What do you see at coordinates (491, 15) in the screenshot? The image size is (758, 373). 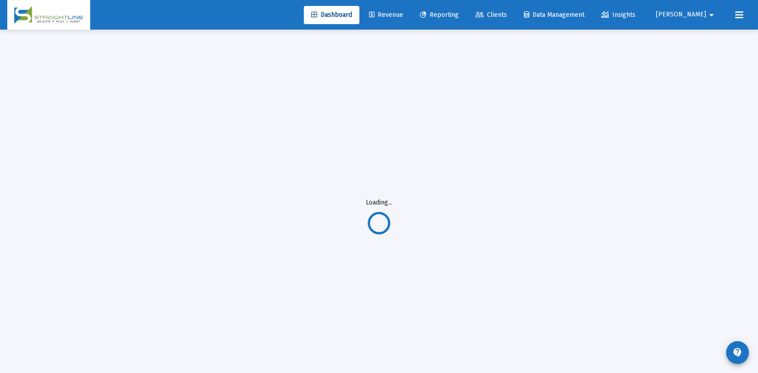 I see `a: Clients` at bounding box center [491, 15].